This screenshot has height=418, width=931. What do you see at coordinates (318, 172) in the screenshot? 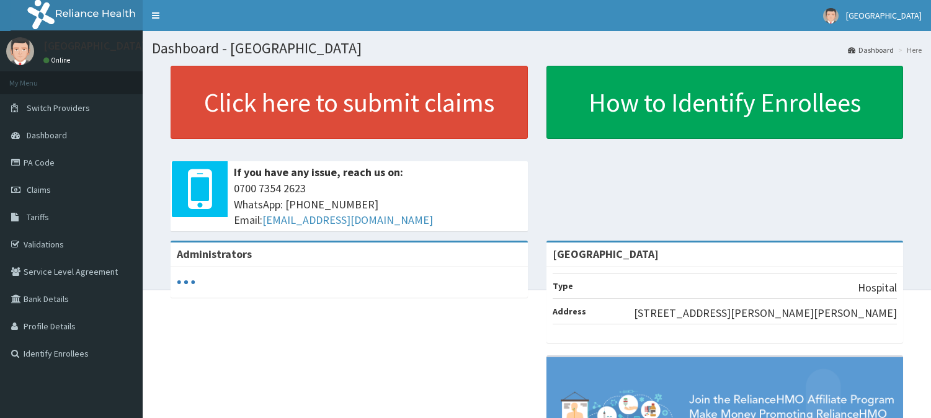
I see `b: If you have any issue, reach us on:` at bounding box center [318, 172].